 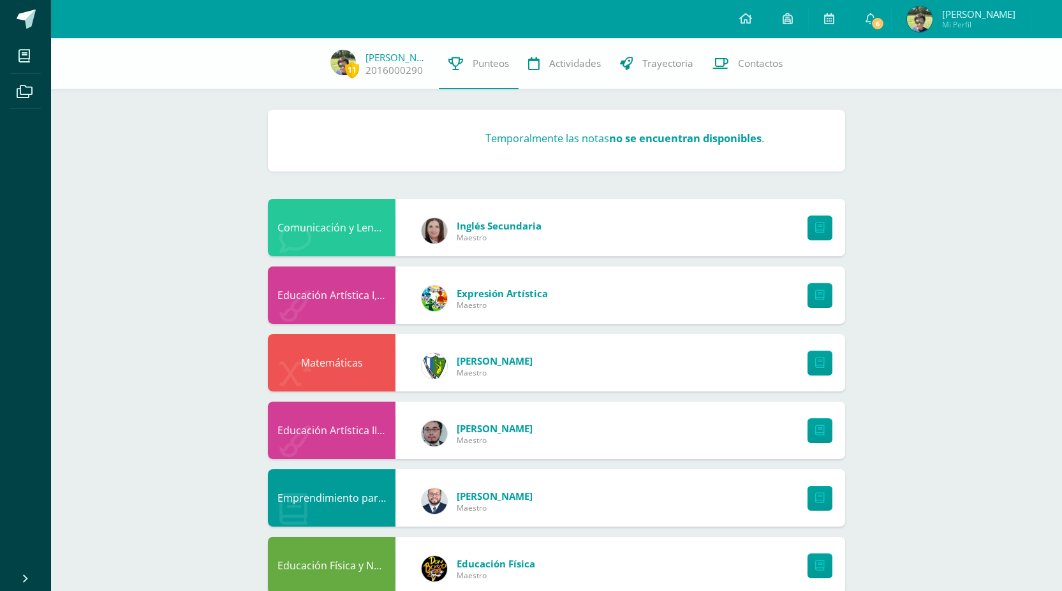 What do you see at coordinates (434, 501) in the screenshot?
I see `img: eaa624bfc361f5d4e8a554d75d1a3cf6.png` at bounding box center [434, 501].